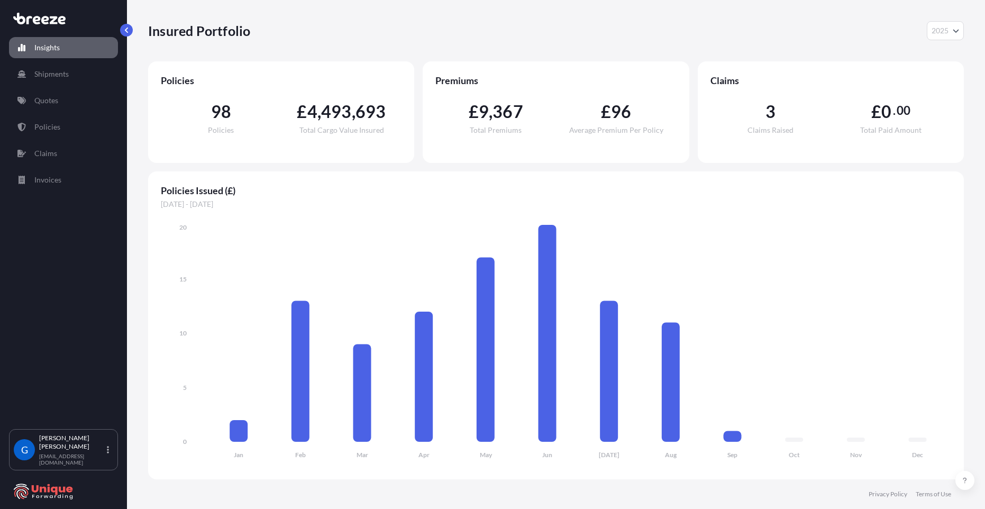 The image size is (985, 509). Describe the element at coordinates (940, 31) in the screenshot. I see `span: 2025` at that location.